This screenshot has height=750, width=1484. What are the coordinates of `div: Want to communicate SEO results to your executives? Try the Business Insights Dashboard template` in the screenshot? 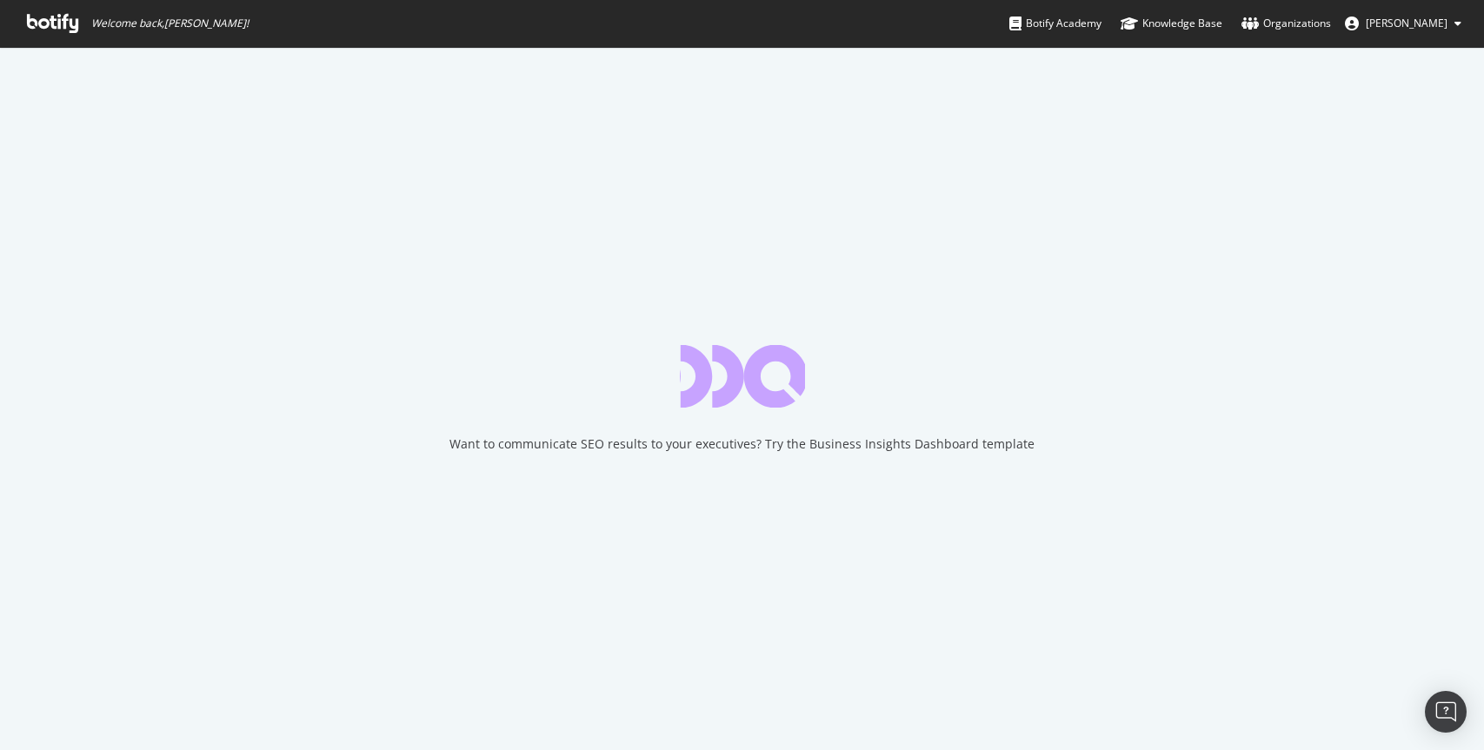 It's located at (742, 444).